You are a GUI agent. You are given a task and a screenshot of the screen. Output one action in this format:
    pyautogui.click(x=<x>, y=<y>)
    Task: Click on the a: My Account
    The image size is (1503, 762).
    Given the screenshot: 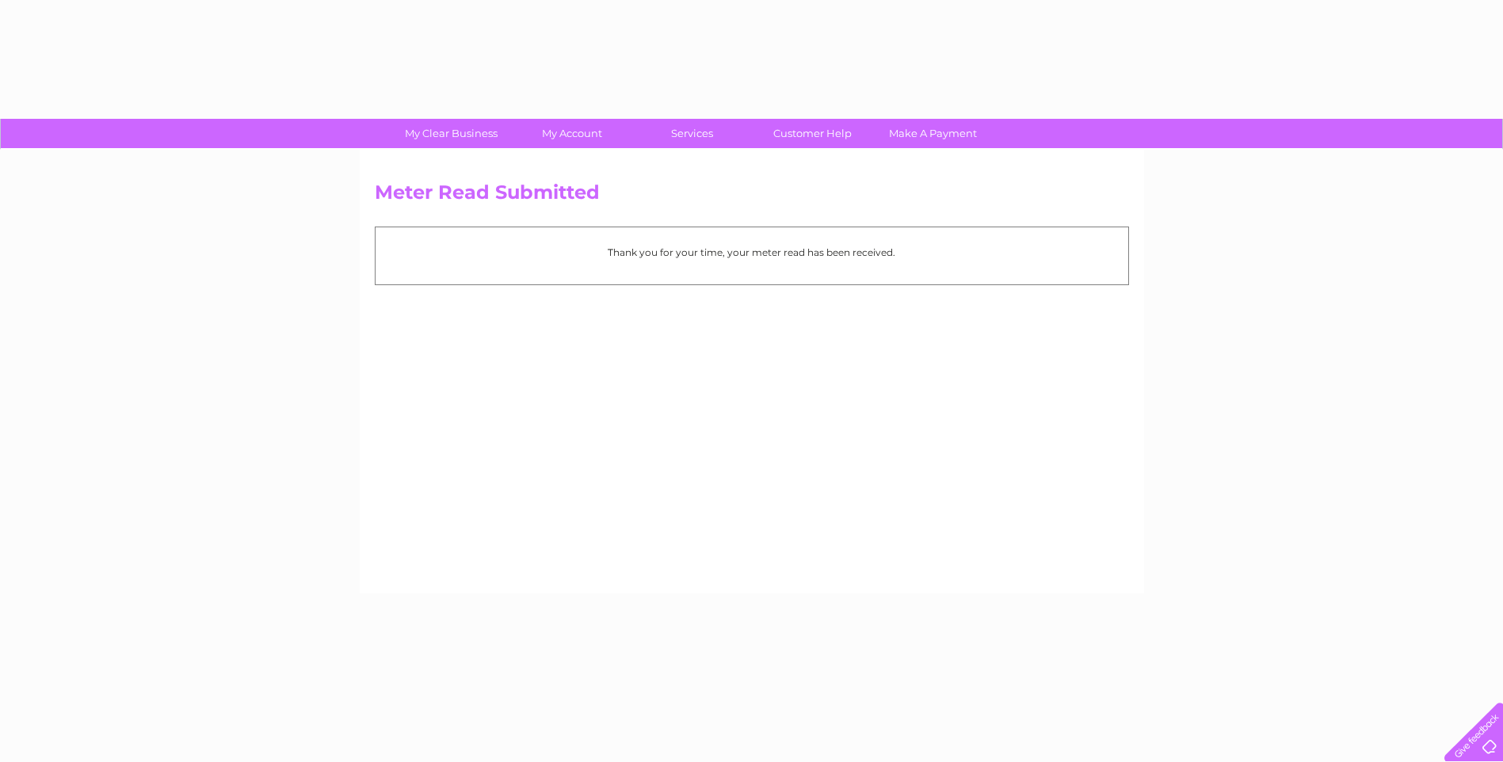 What is the action you would take?
    pyautogui.click(x=571, y=133)
    